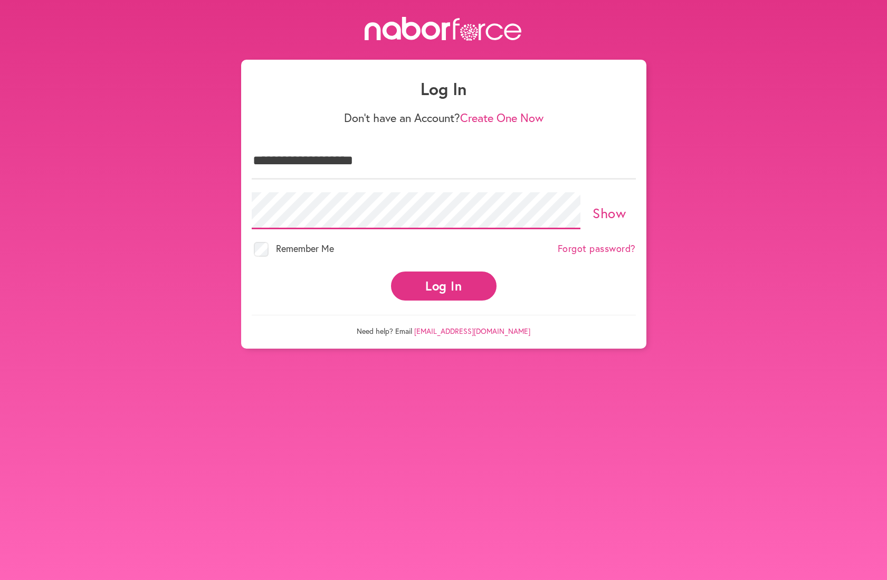 Image resolution: width=887 pixels, height=580 pixels. What do you see at coordinates (444, 286) in the screenshot?
I see `button: Log In` at bounding box center [444, 286].